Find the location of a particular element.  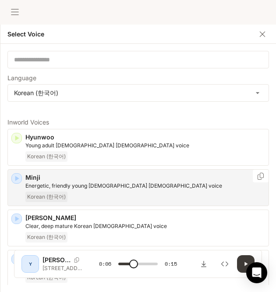

span: 0:15 is located at coordinates (171, 264).